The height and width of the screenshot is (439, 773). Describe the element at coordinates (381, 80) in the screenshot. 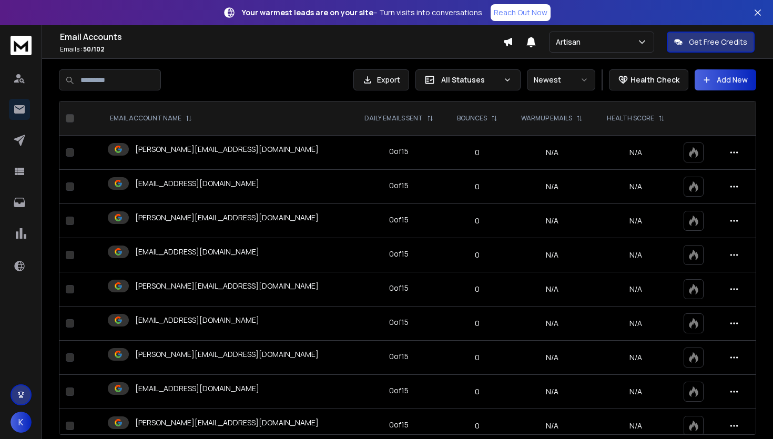

I see `button: Export` at that location.